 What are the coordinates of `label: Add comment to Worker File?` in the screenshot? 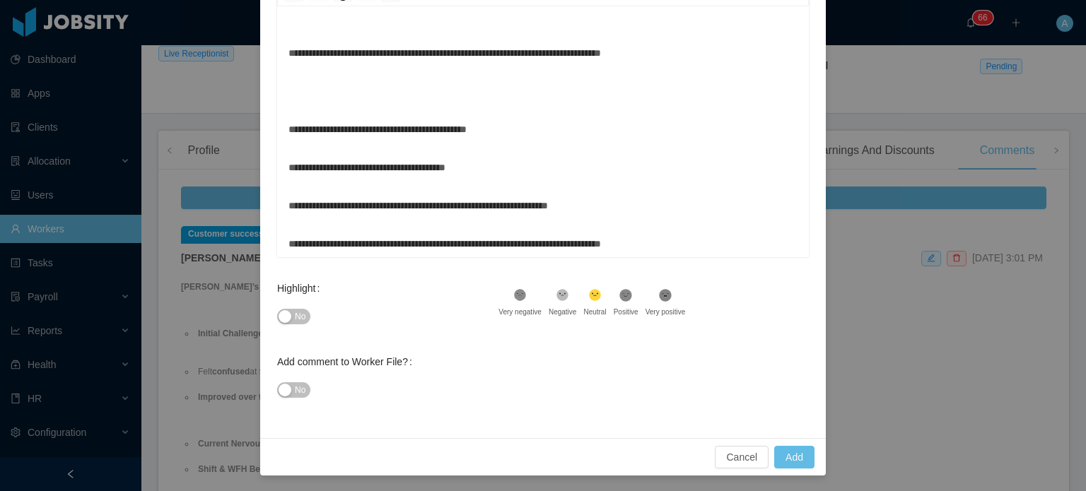 It's located at (347, 362).